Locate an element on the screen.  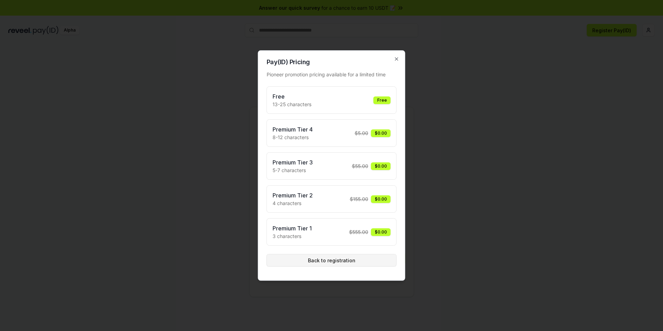
h3: Premium Tier 3 is located at coordinates (293, 162).